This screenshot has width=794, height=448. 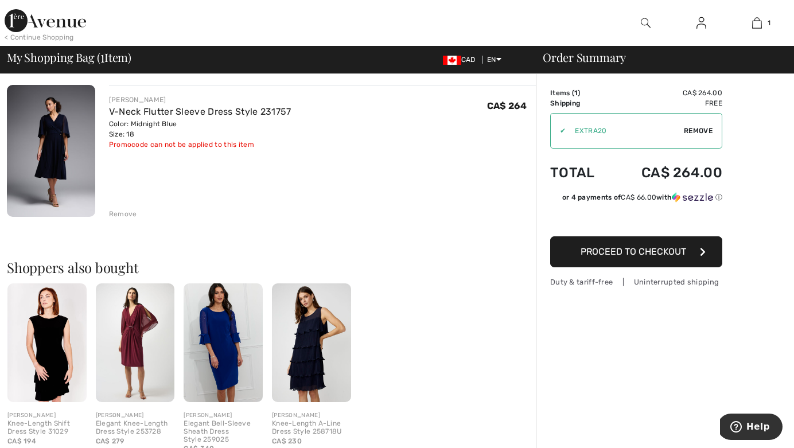 What do you see at coordinates (200, 111) in the screenshot?
I see `a: V-Neck Flutter Sleeve Dress Style 231757` at bounding box center [200, 111].